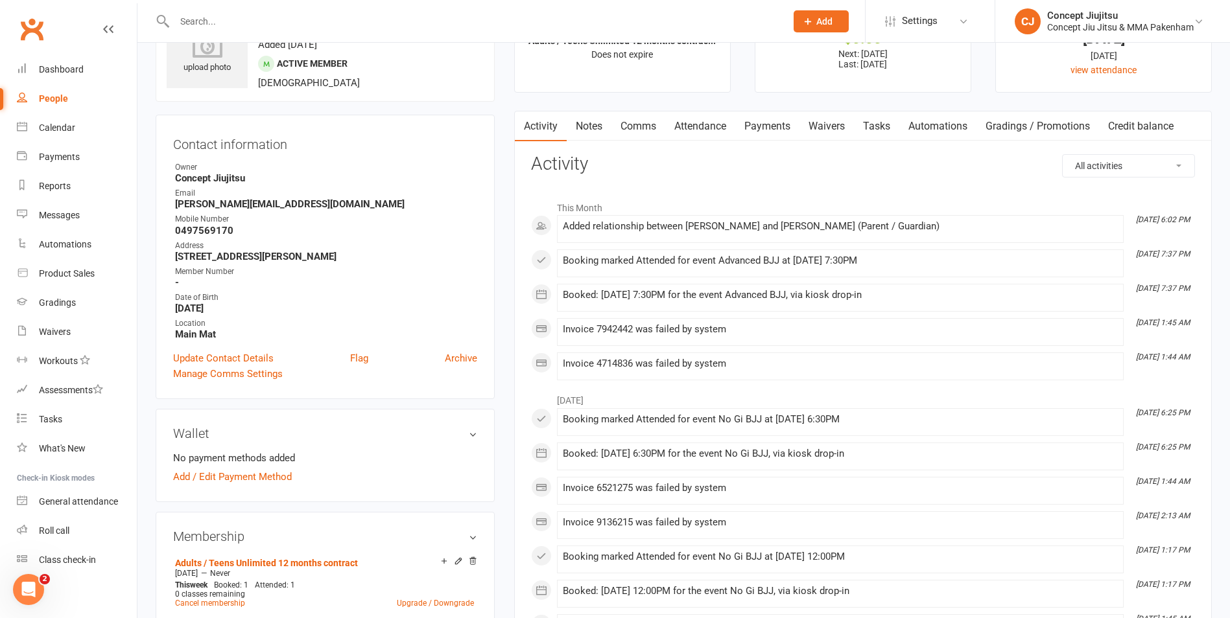 This screenshot has width=1230, height=618. Describe the element at coordinates (65, 244) in the screenshot. I see `div: Automations` at that location.